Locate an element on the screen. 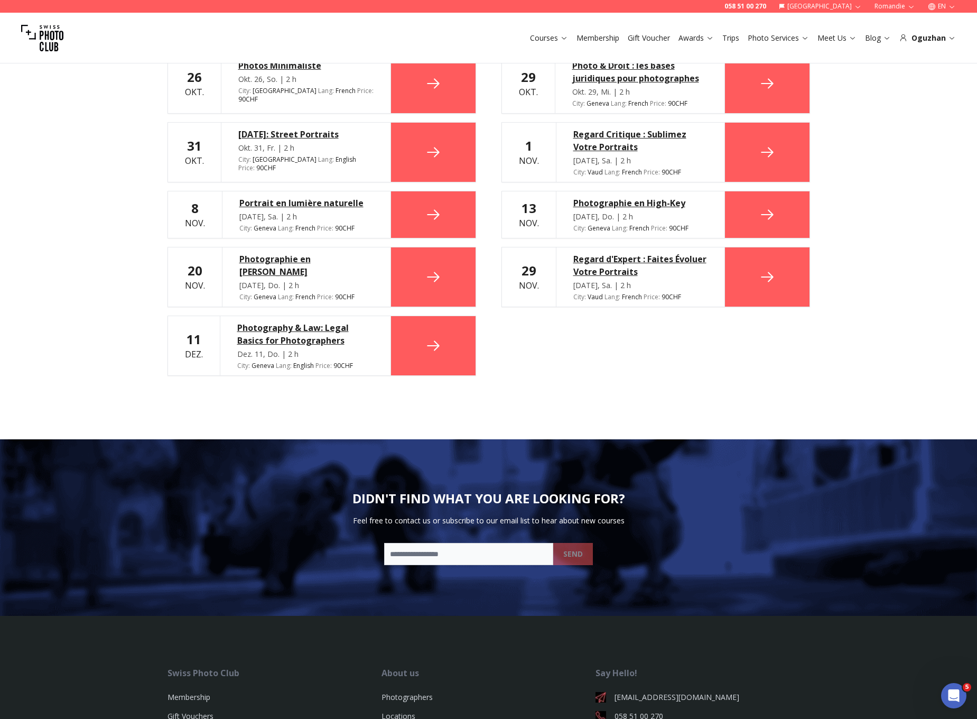 Image resolution: width=977 pixels, height=719 pixels. a: Awards is located at coordinates (696, 38).